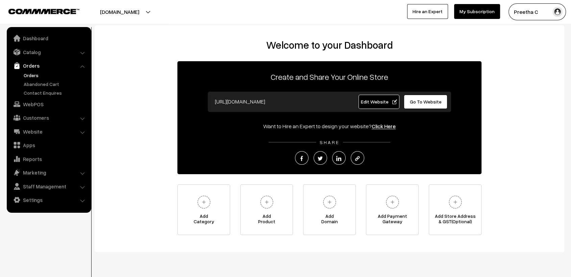 This screenshot has height=277, width=571. What do you see at coordinates (383, 126) in the screenshot?
I see `a: Click Here` at bounding box center [383, 126].